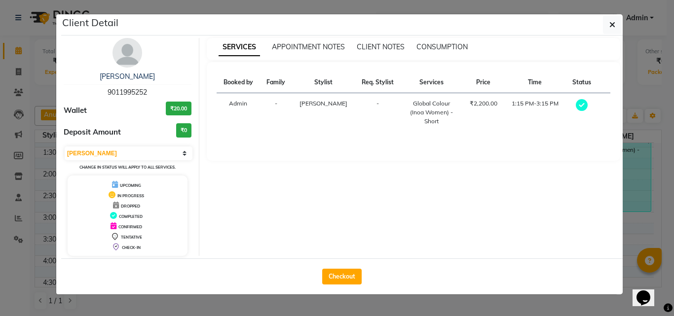 The image size is (674, 316). Describe the element at coordinates (483, 104) in the screenshot. I see `div: ₹2,200.00` at that location.